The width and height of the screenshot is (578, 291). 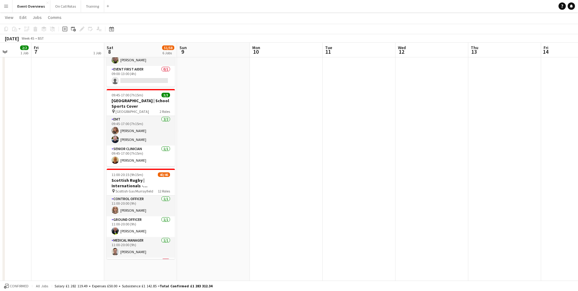 What do you see at coordinates (55, 17) in the screenshot?
I see `span: Comms` at bounding box center [55, 17].